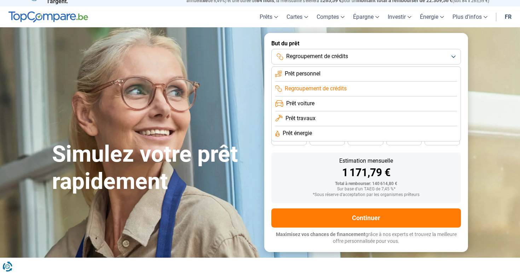 Image resolution: width=520 pixels, height=274 pixels. I want to click on a: Prêts, so click(269, 17).